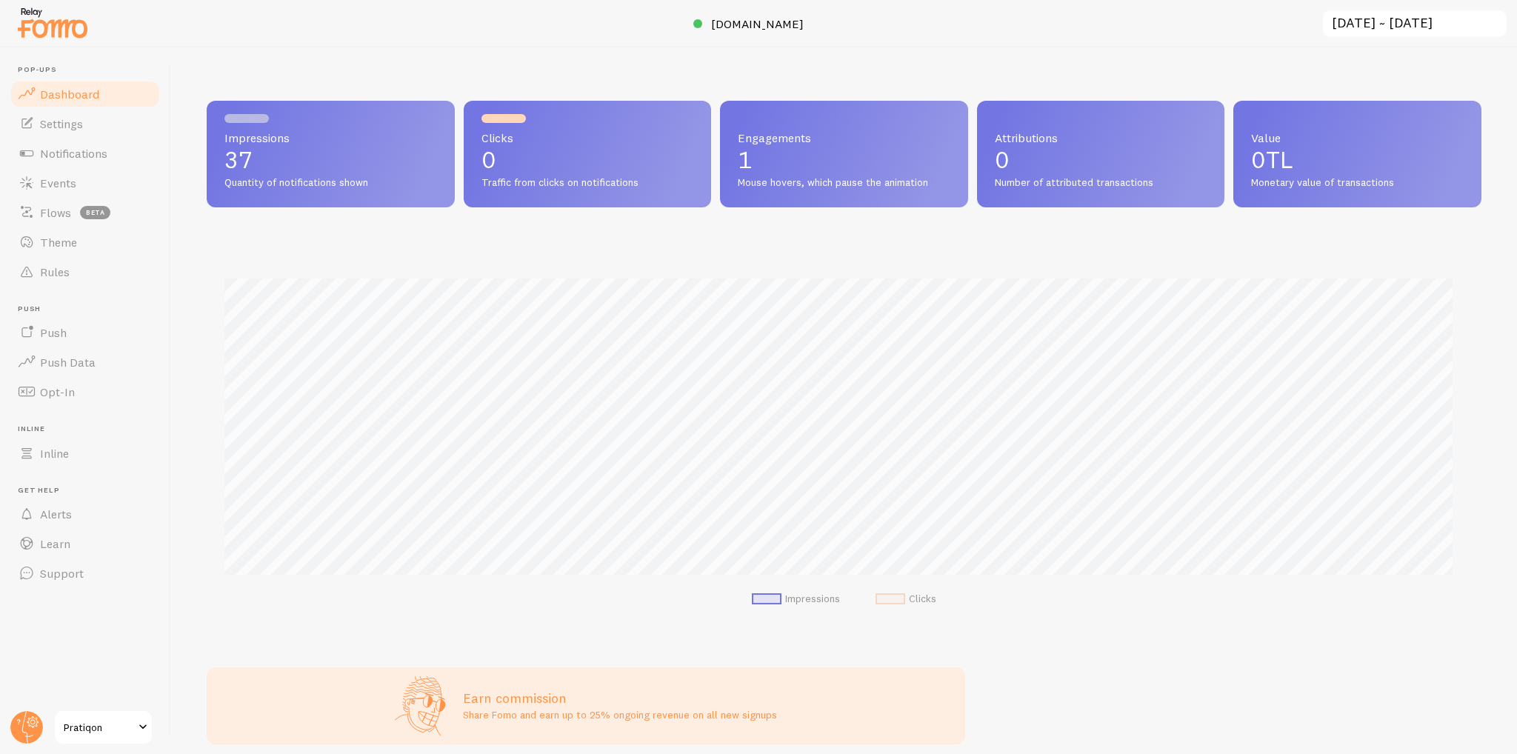 This screenshot has height=754, width=1517. Describe the element at coordinates (85, 124) in the screenshot. I see `a: Settings` at that location.